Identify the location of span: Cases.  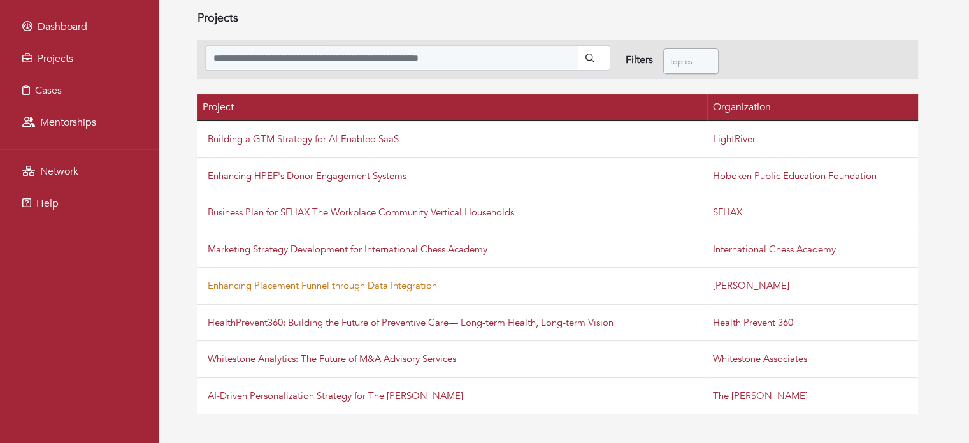
(48, 90).